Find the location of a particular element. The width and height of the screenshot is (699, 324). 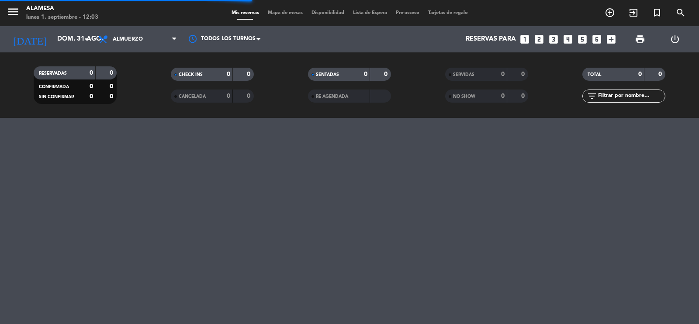

span: SIN CONFIRMAR is located at coordinates (56, 97).